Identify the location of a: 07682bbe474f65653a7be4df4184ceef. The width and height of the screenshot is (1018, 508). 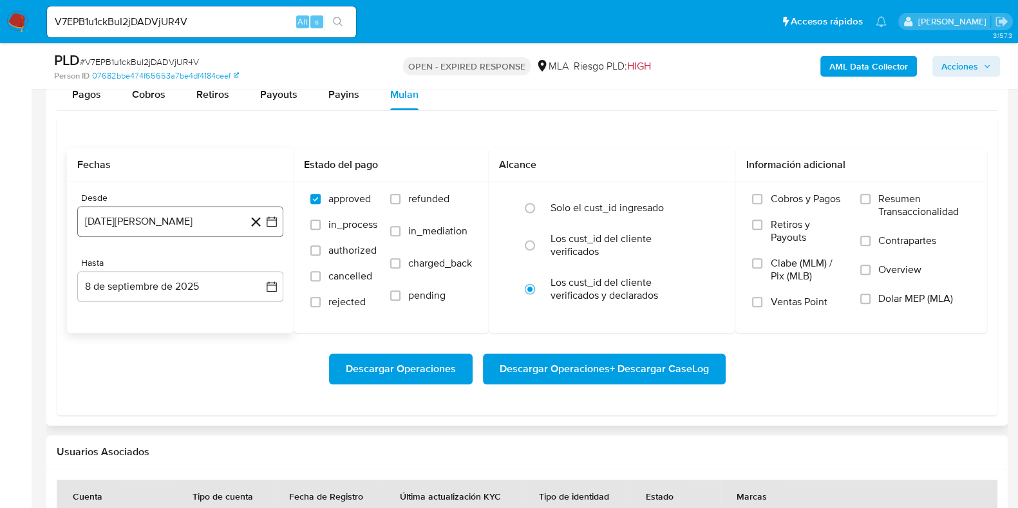
(165, 76).